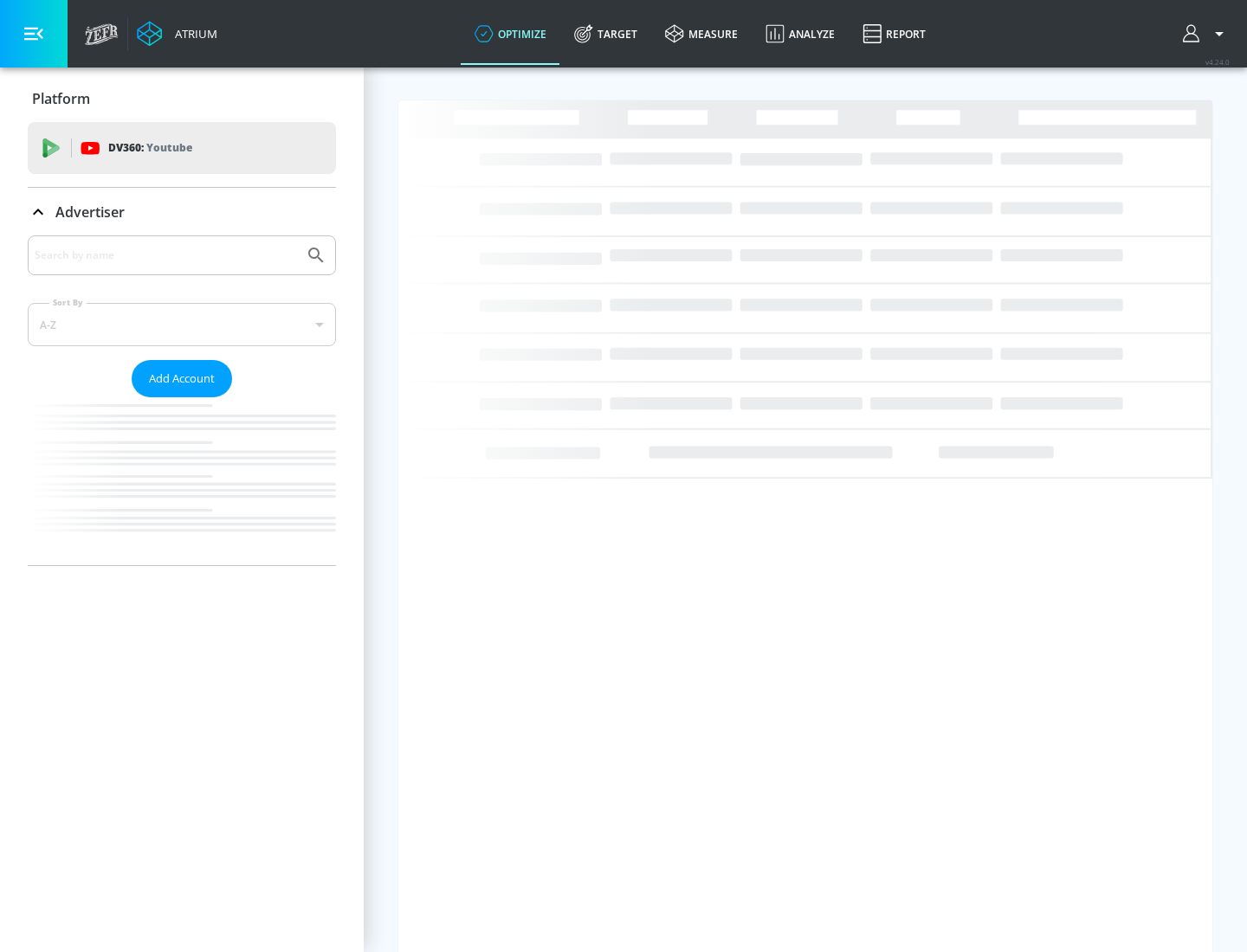  What do you see at coordinates (1217, 61) in the screenshot?
I see `span: v 4.24.0` at bounding box center [1217, 61].